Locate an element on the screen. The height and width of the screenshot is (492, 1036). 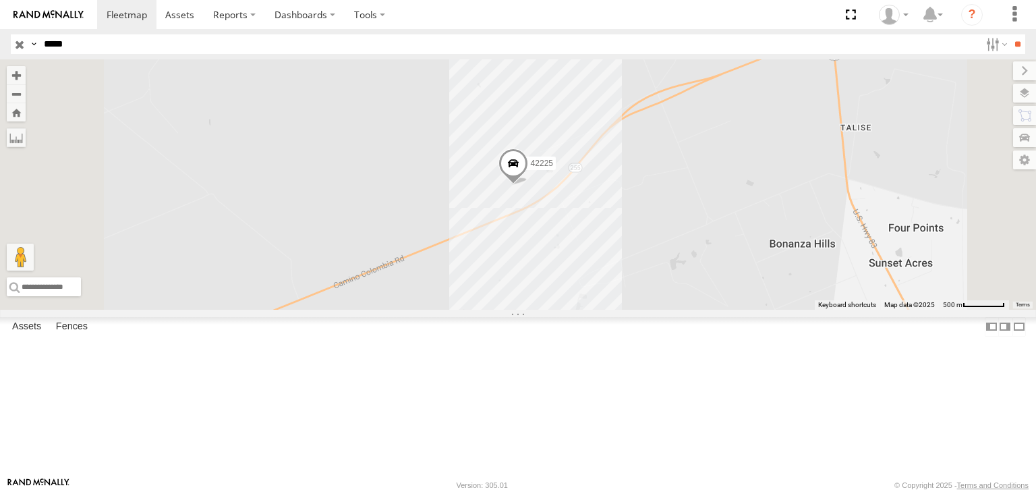
button: Zoom out is located at coordinates (16, 94).